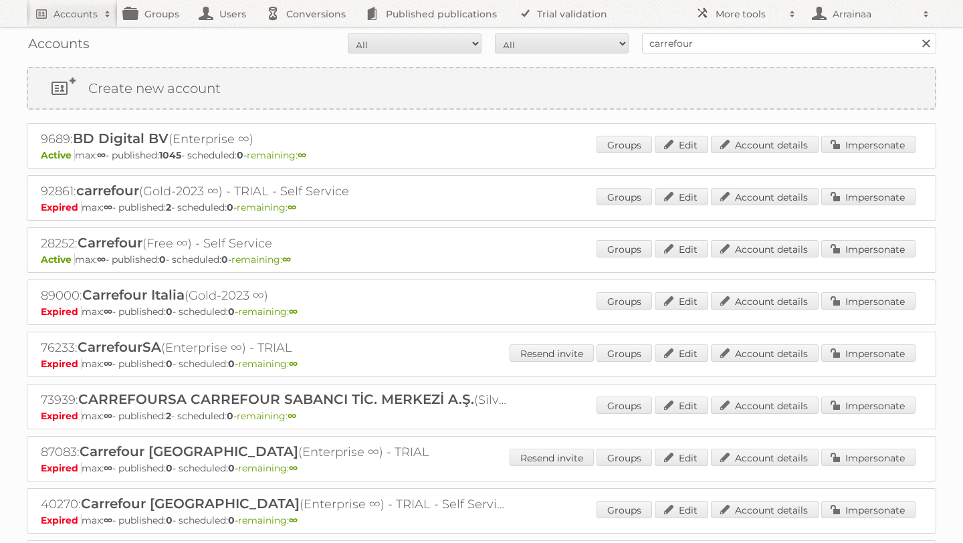 This screenshot has height=543, width=963. I want to click on span: Carrefour Italia, so click(133, 295).